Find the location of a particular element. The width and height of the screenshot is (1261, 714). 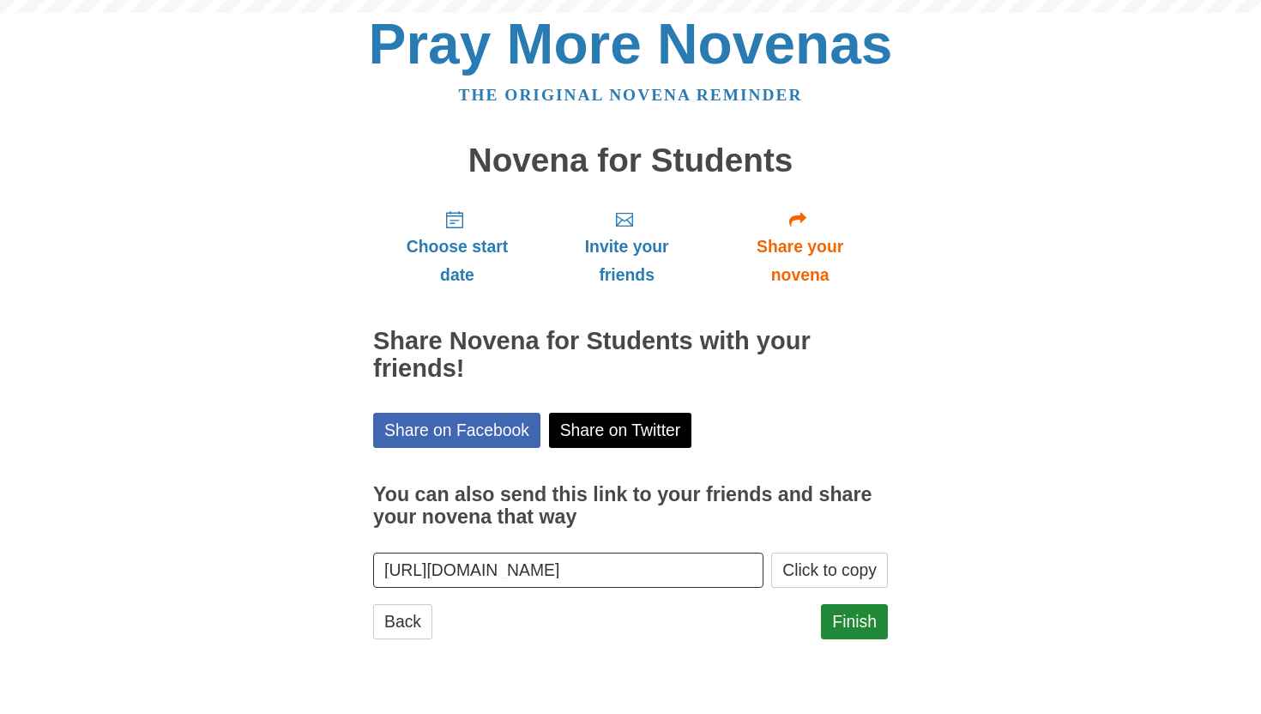

span: Choose start date is located at coordinates (457, 261).